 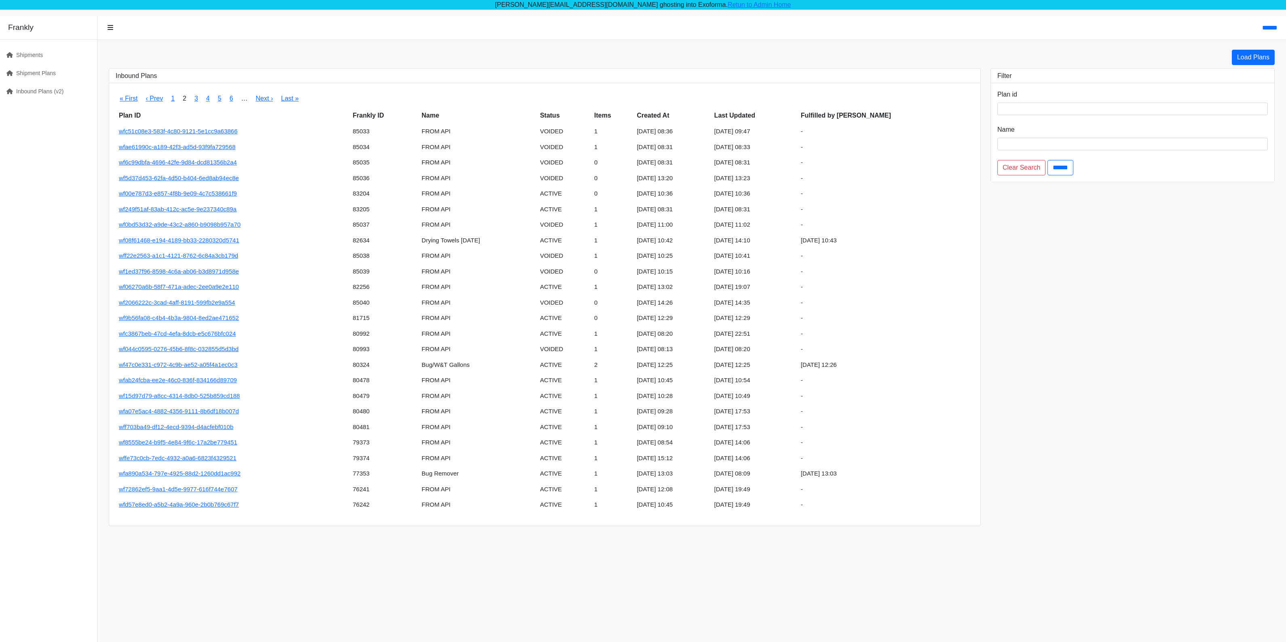 What do you see at coordinates (612, 365) in the screenshot?
I see `td: 2` at bounding box center [612, 365].